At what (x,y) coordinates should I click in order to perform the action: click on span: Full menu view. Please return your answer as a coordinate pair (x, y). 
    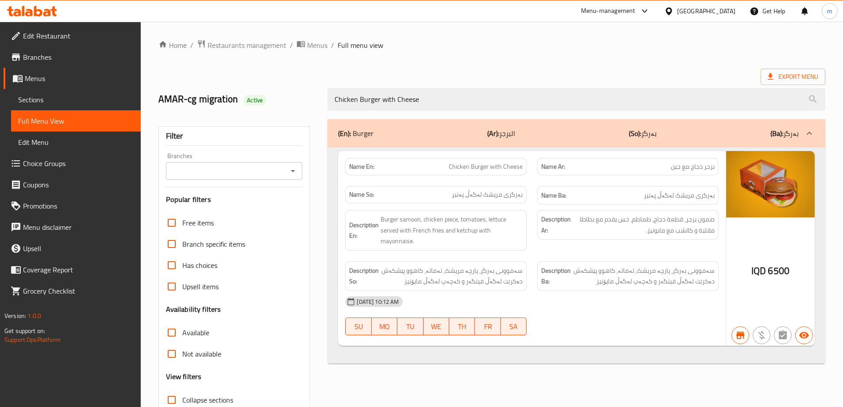
    Looking at the image, I should click on (360, 45).